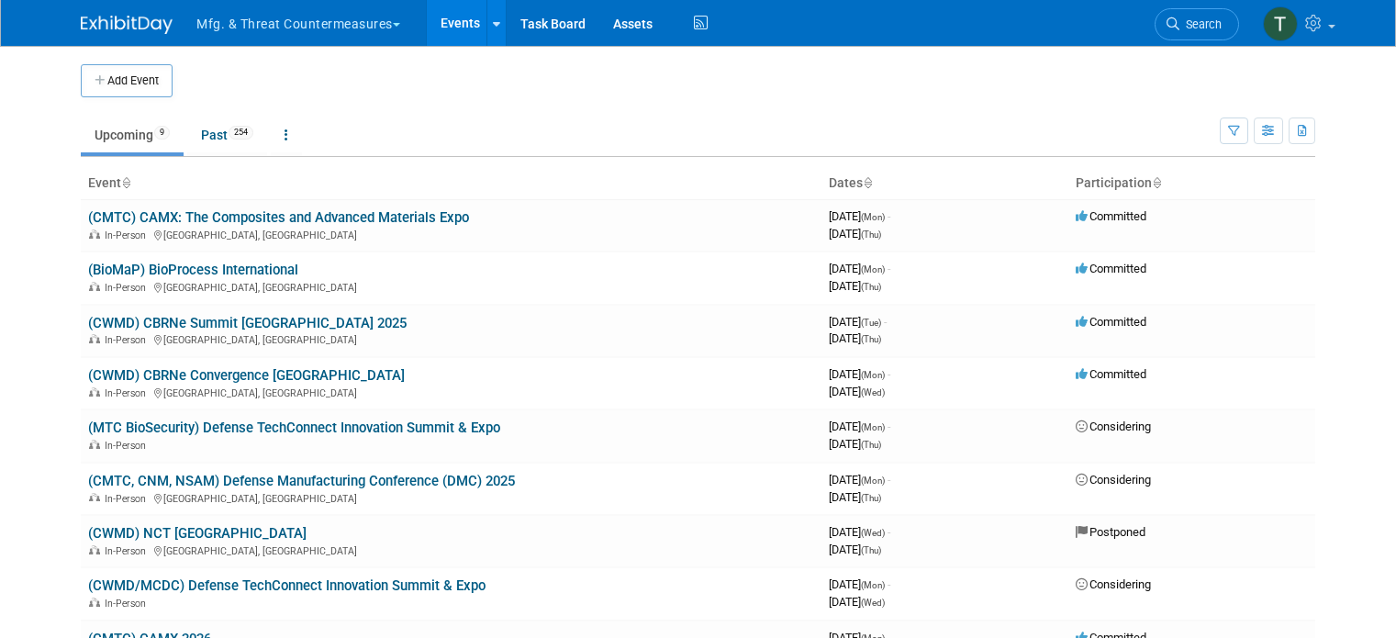  Describe the element at coordinates (871, 322) in the screenshot. I see `span: (Tue)` at that location.